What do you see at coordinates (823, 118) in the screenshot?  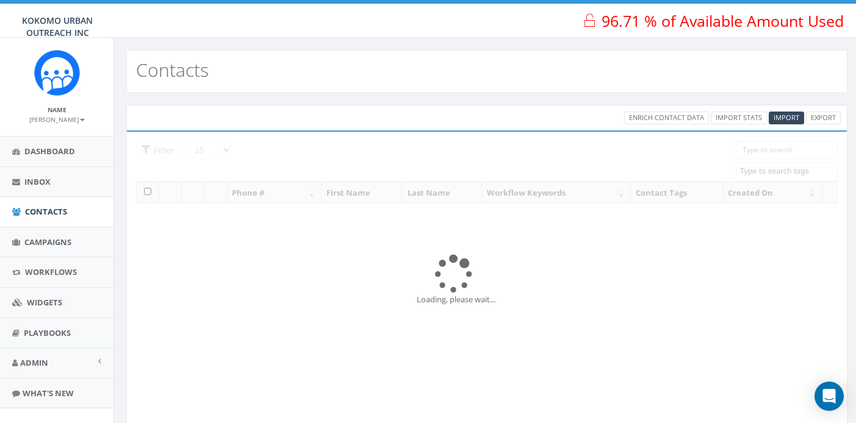 I see `a: Export` at bounding box center [823, 118].